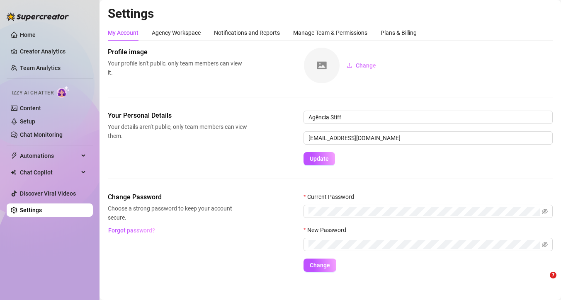  I want to click on span: Your details aren’t public, only team members can view them., so click(177, 131).